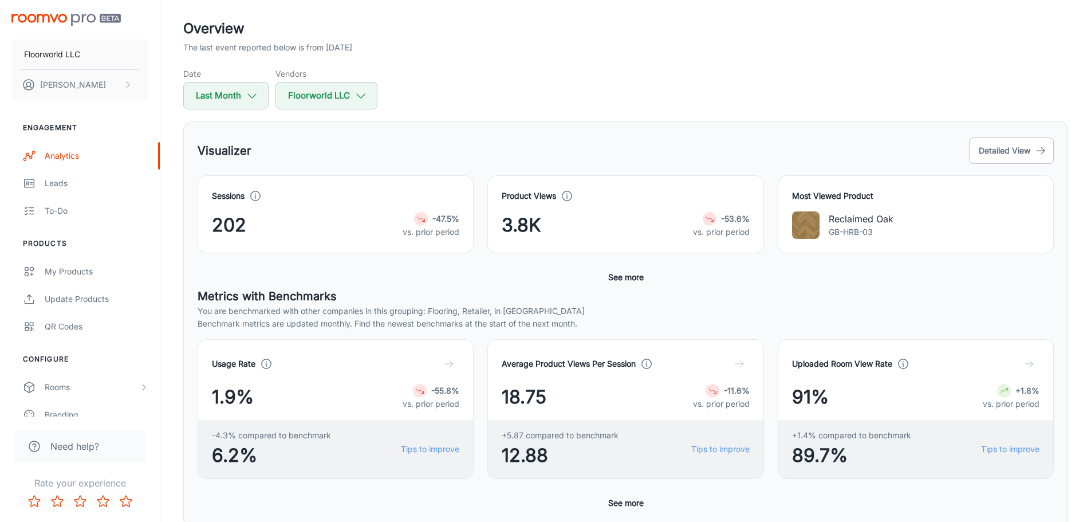 This screenshot has width=1091, height=522. What do you see at coordinates (34, 501) in the screenshot?
I see `button: Rate 1 star` at bounding box center [34, 501].